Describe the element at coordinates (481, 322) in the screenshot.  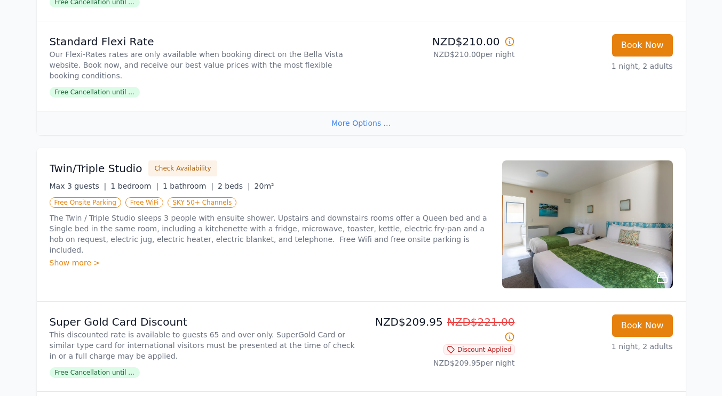
I see `span: NZD$221.00` at that location.